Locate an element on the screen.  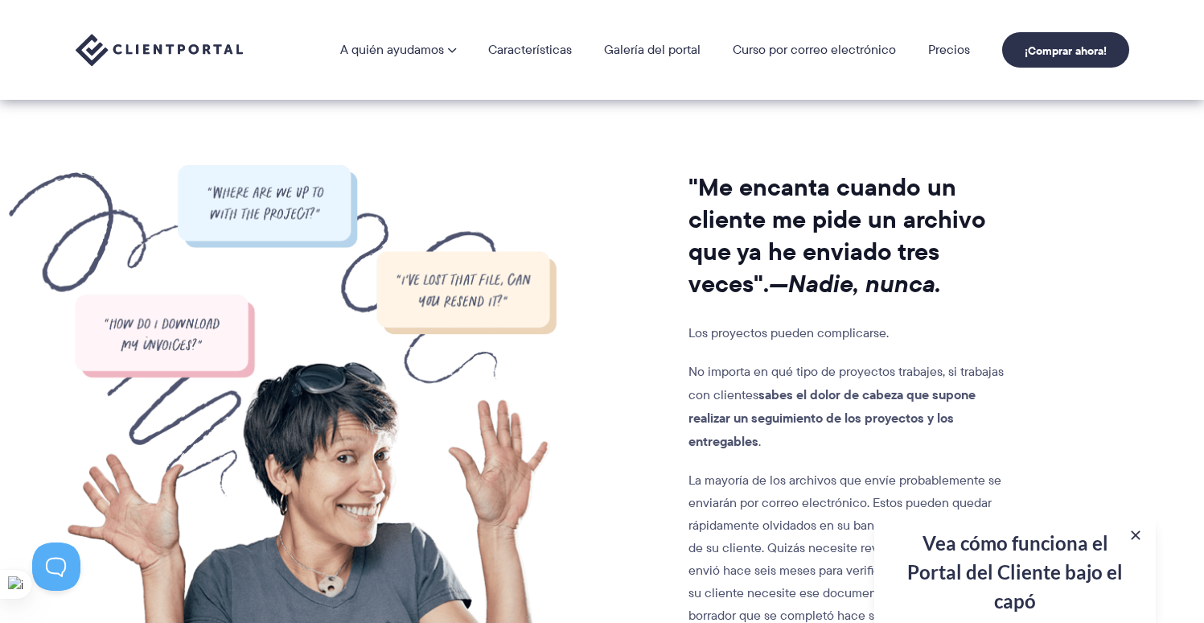
a: Curso por correo electrónico is located at coordinates (814, 50).